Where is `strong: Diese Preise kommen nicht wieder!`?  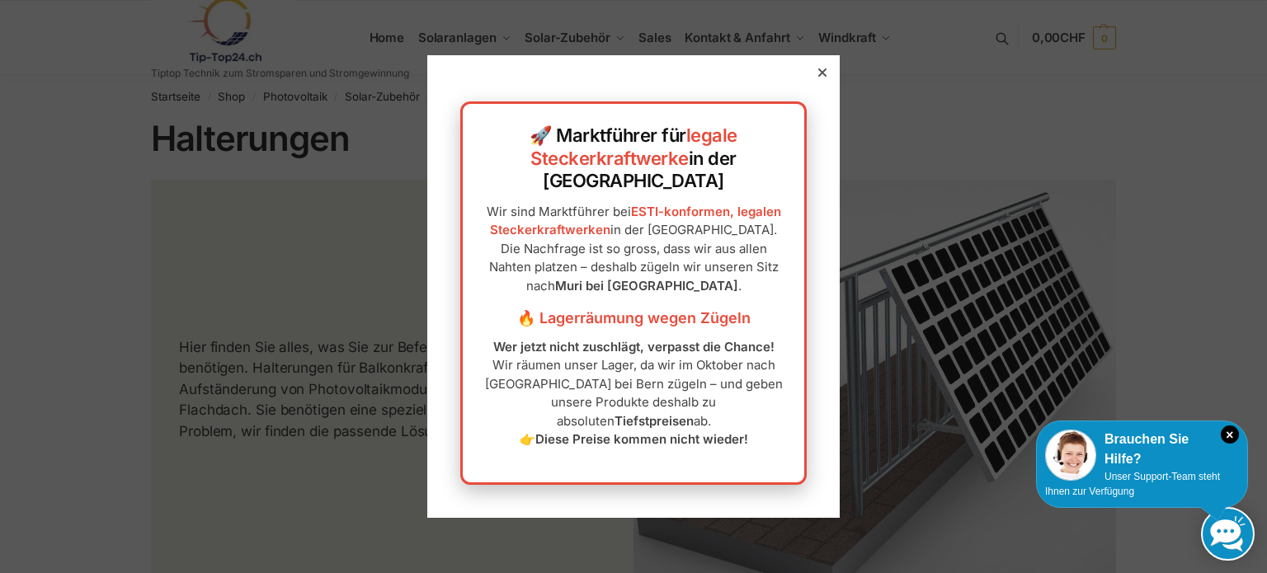 strong: Diese Preise kommen nicht wieder! is located at coordinates (642, 439).